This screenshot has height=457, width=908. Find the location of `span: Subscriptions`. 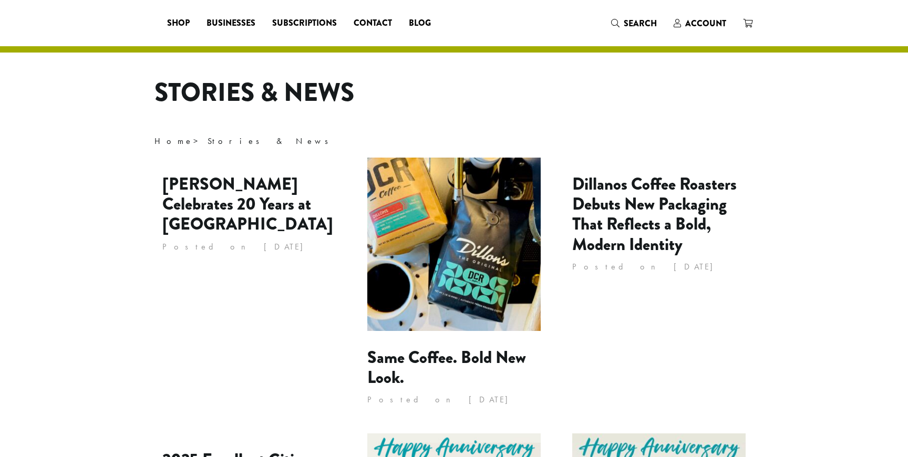

span: Subscriptions is located at coordinates (304, 23).